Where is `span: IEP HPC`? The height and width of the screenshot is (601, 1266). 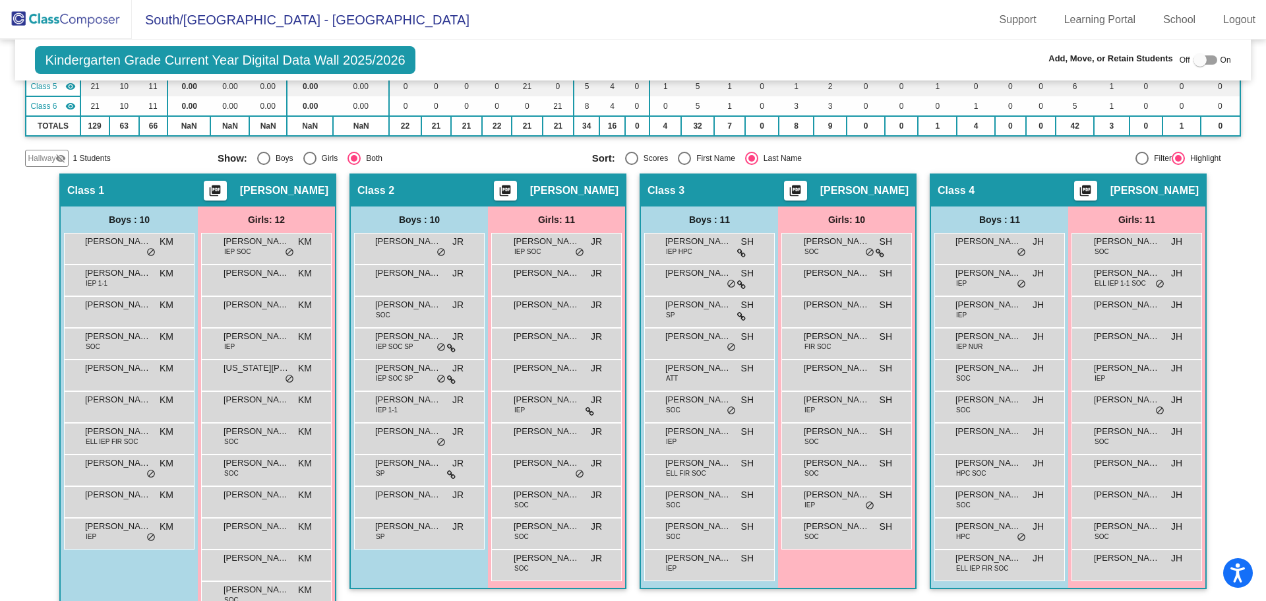
span: IEP HPC is located at coordinates (679, 251).